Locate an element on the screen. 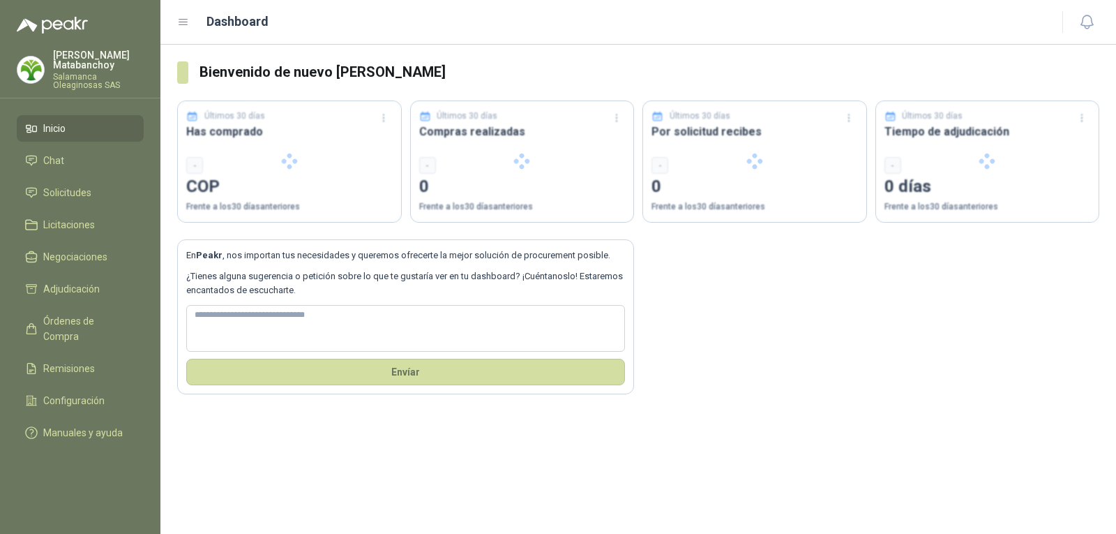 This screenshot has height=534, width=1116. span: Configuración is located at coordinates (74, 400).